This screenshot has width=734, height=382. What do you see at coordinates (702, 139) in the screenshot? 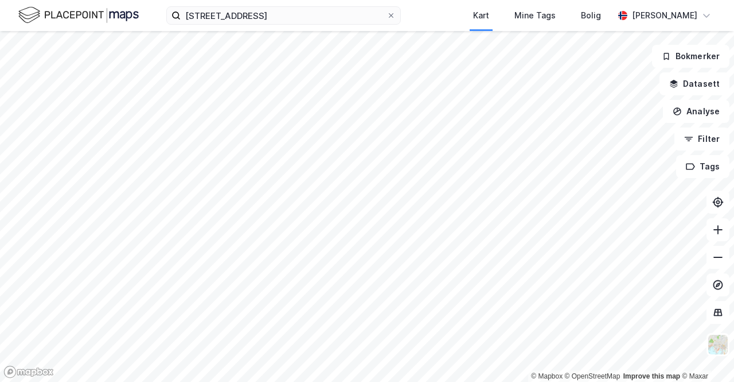
I see `button: Filter` at bounding box center [702, 139].